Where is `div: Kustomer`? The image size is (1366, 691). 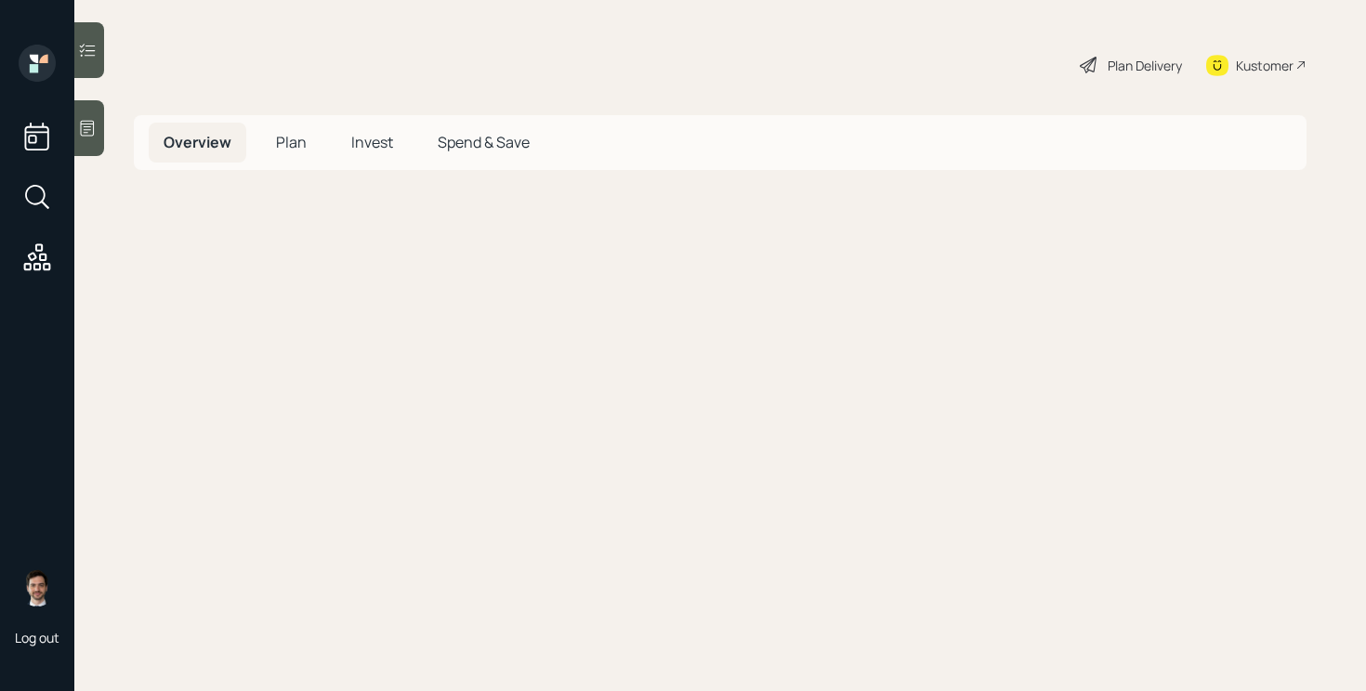 div: Kustomer is located at coordinates (1264, 65).